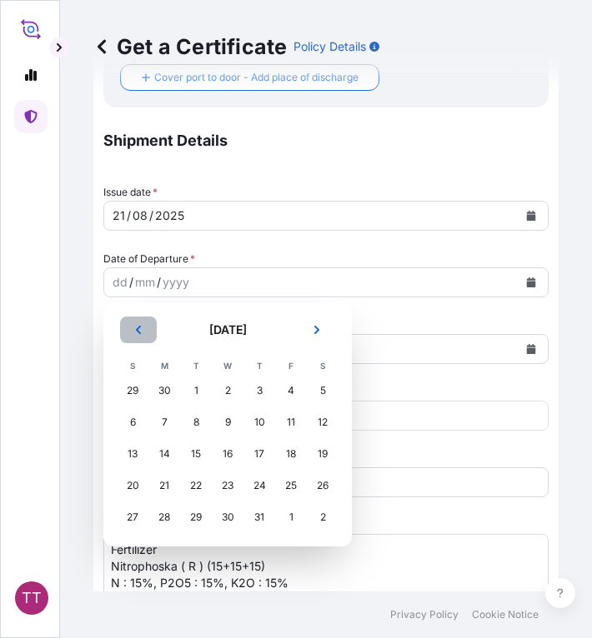 The height and width of the screenshot is (638, 592). What do you see at coordinates (190, 47) in the screenshot?
I see `p: Get a Certificate` at bounding box center [190, 47].